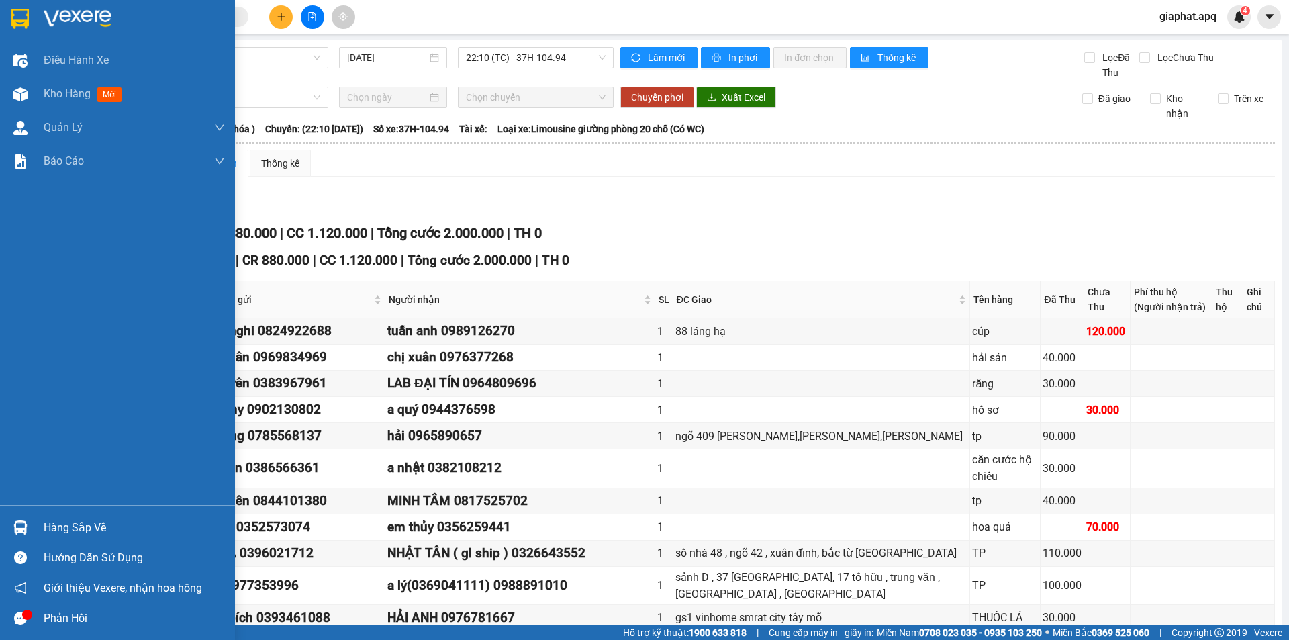 The width and height of the screenshot is (1289, 640). What do you see at coordinates (411, 129) in the screenshot?
I see `span: Số xe: 37H-104.94` at bounding box center [411, 129].